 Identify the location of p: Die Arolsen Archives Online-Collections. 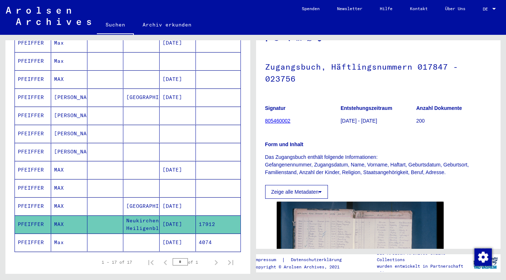
(423, 257).